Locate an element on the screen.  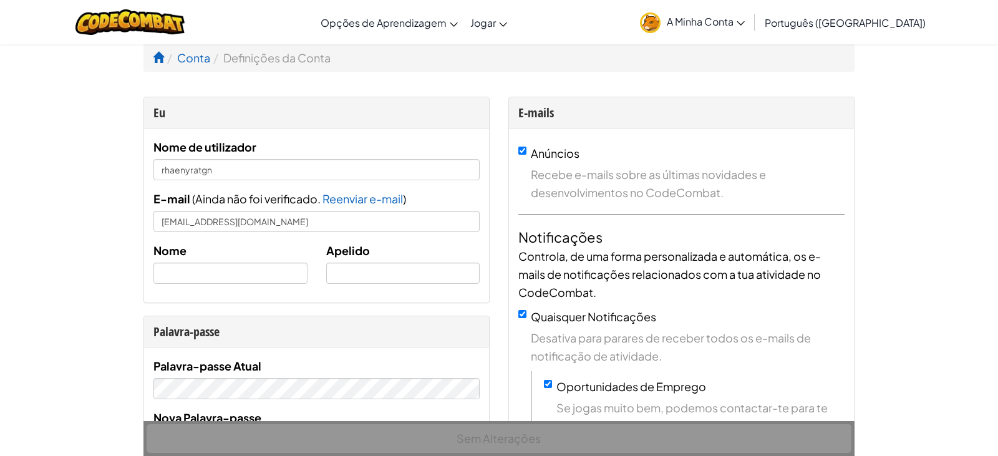
span: Se jogas muito bem, podemos contactar-te para te arranjar um (melhor) emprego. is located at coordinates (701, 417).